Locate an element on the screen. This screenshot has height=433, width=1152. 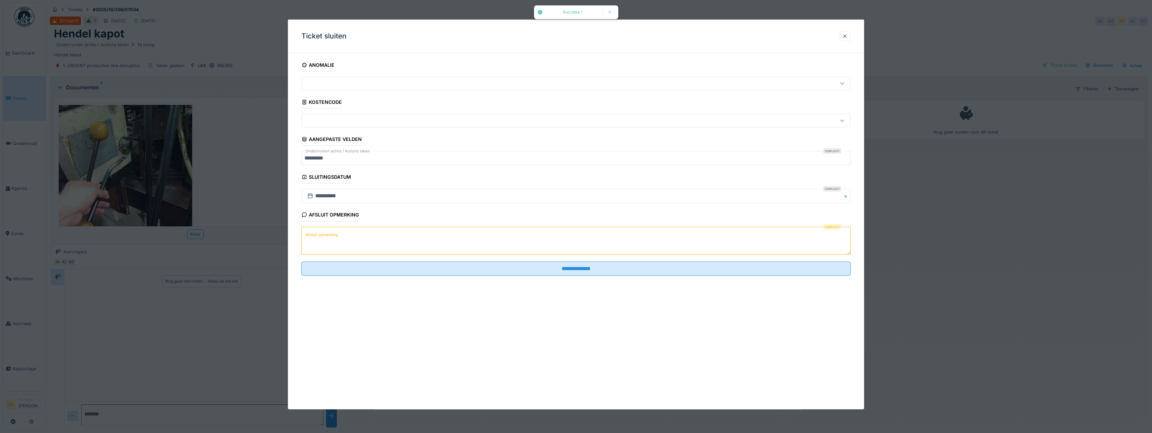
div: Sluitingsdatum is located at coordinates (326, 178).